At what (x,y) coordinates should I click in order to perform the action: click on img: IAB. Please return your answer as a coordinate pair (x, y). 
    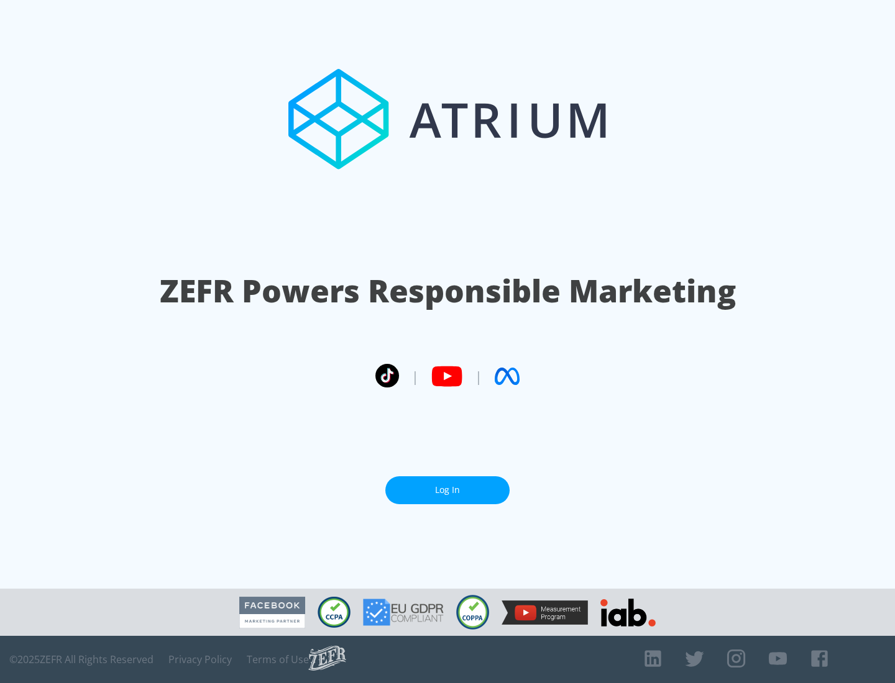
    Looking at the image, I should click on (628, 613).